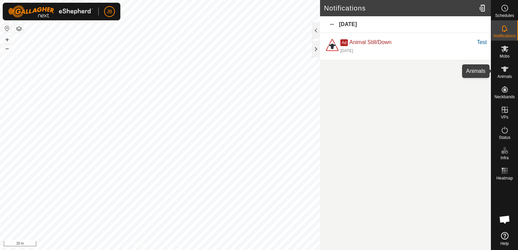  Describe the element at coordinates (505, 244) in the screenshot. I see `span: Help` at that location.